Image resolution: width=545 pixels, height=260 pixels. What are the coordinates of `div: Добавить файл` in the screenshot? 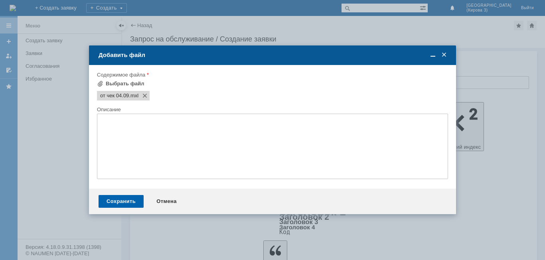 It's located at (273, 55).